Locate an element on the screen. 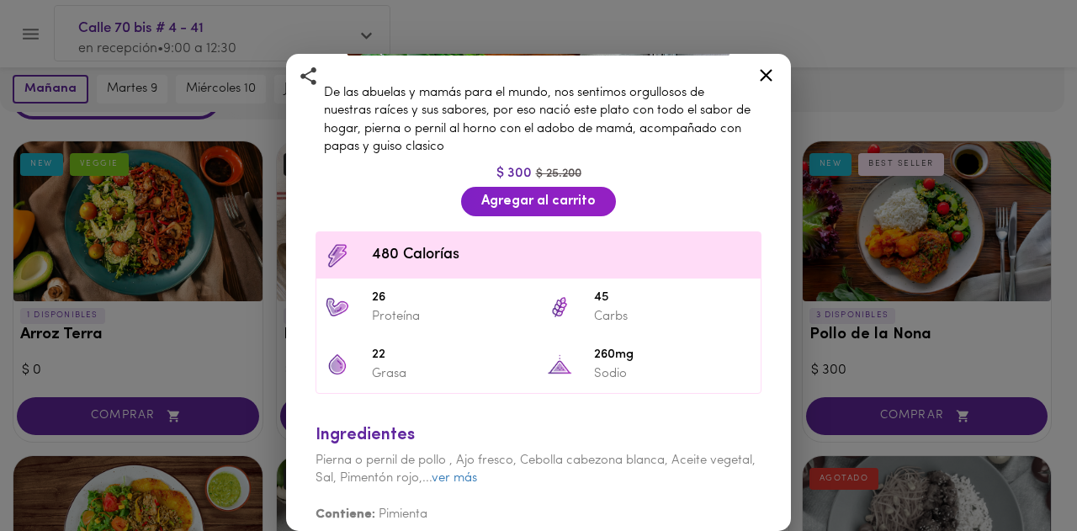 This screenshot has height=531, width=1077. span: 22 is located at coordinates (451, 355).